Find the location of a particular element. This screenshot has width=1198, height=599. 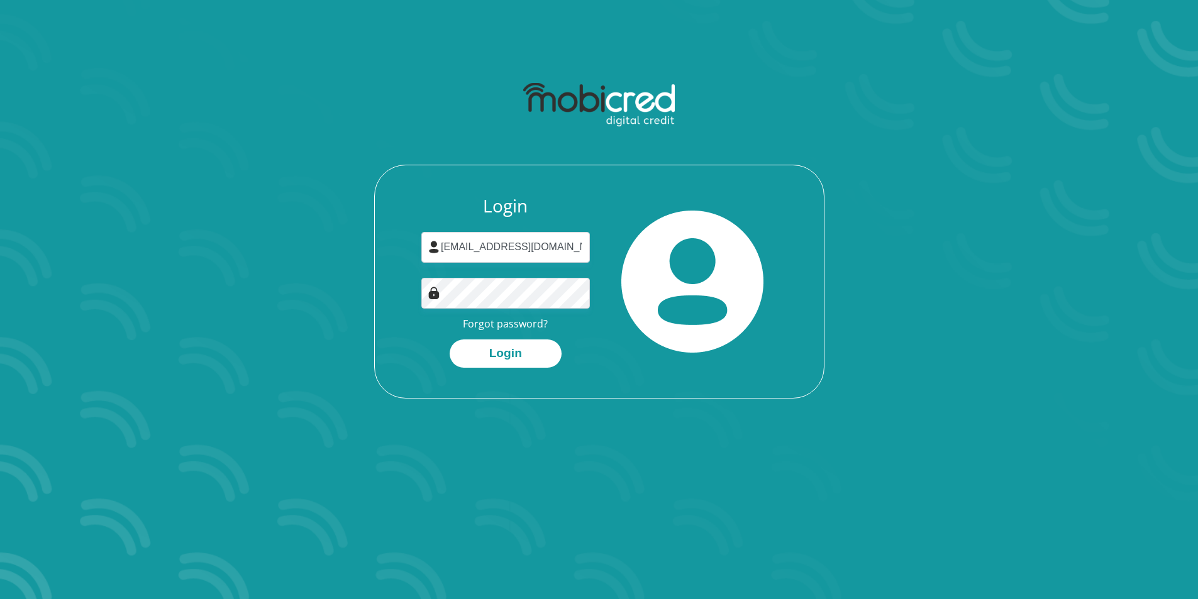

img: user-icon image is located at coordinates (434, 247).